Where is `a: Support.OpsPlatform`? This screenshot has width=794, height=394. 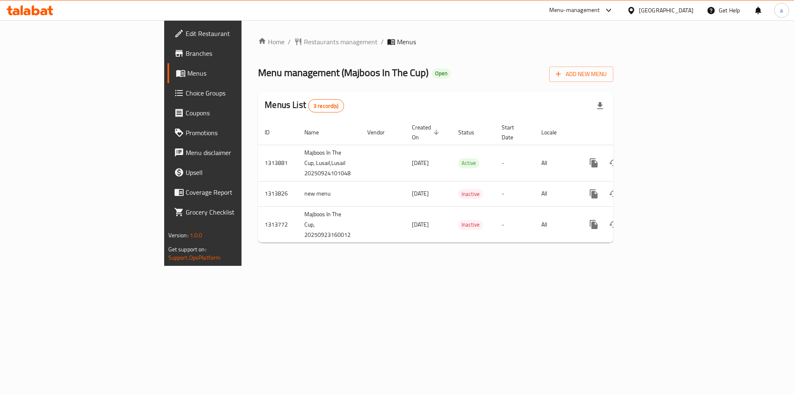 a: Support.OpsPlatform is located at coordinates (194, 258).